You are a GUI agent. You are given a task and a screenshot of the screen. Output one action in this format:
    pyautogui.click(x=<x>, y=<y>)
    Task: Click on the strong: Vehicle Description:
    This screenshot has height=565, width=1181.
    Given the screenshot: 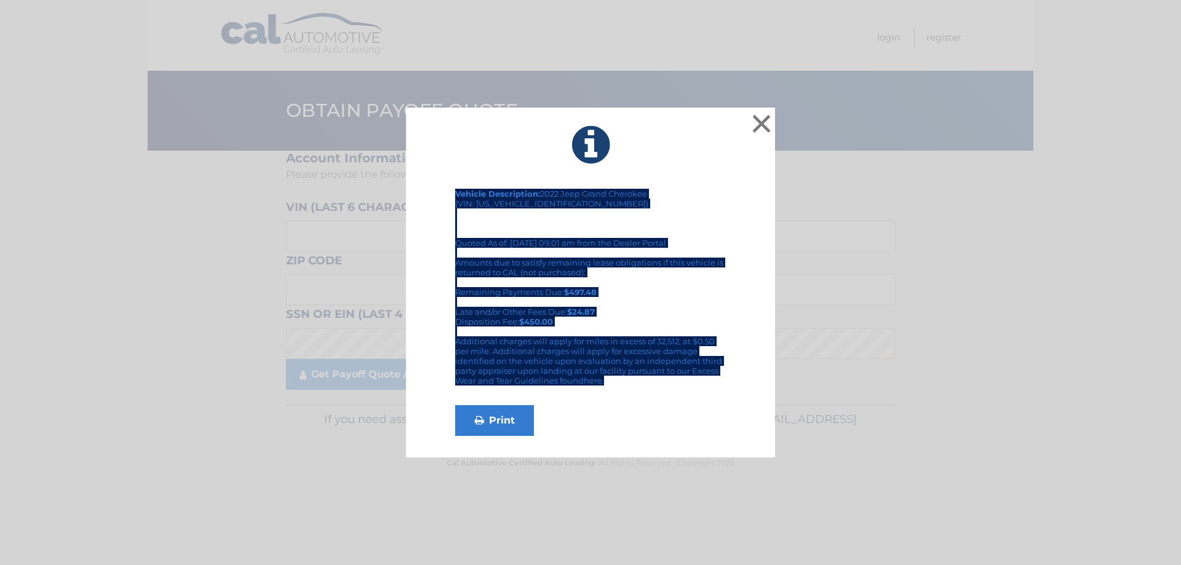 What is the action you would take?
    pyautogui.click(x=498, y=194)
    